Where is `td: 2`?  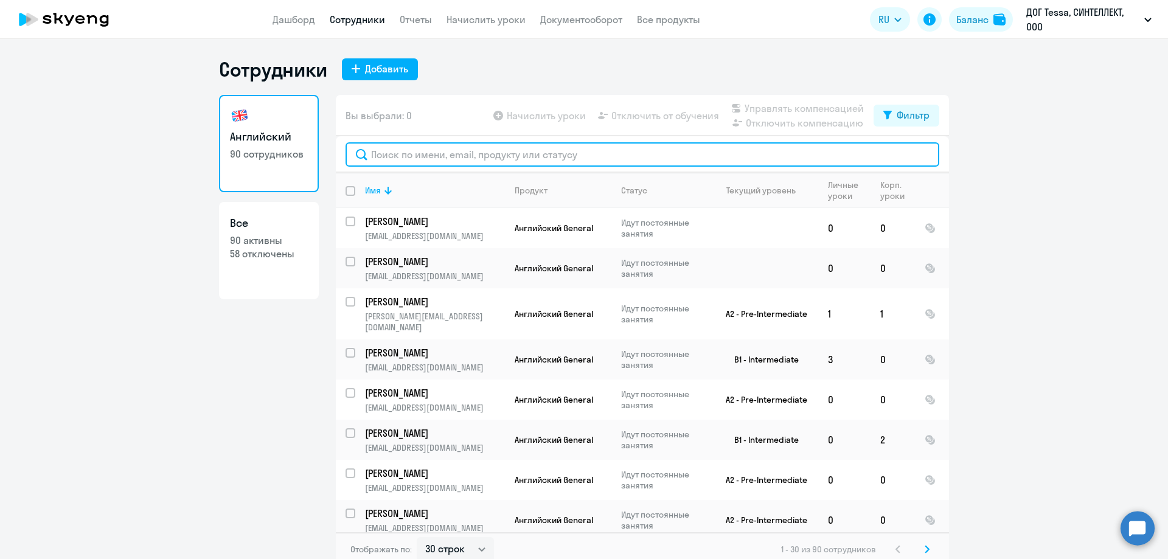 td: 2 is located at coordinates (892, 440).